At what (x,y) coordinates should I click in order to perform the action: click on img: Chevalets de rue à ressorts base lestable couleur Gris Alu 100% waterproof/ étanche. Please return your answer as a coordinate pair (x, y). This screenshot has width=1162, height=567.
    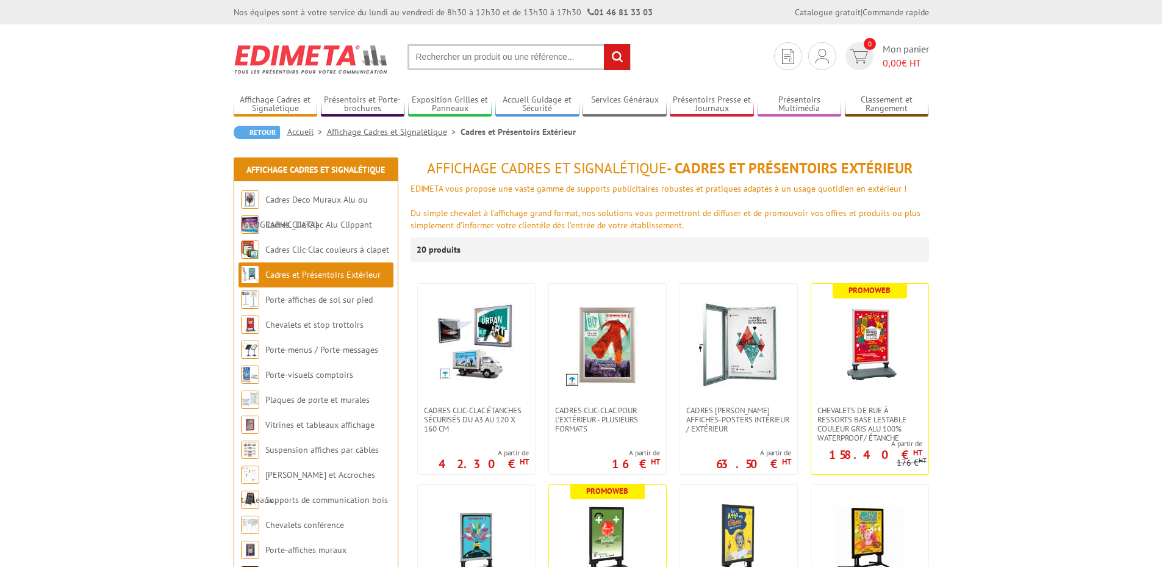
    Looking at the image, I should click on (870, 345).